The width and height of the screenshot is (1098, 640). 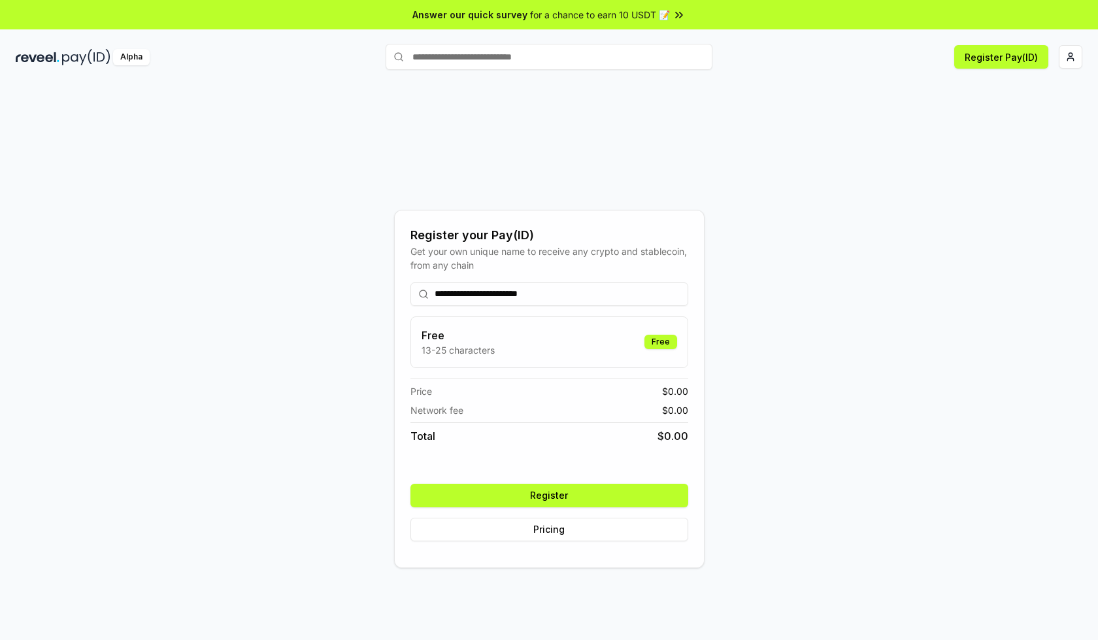 I want to click on span: Total, so click(x=423, y=436).